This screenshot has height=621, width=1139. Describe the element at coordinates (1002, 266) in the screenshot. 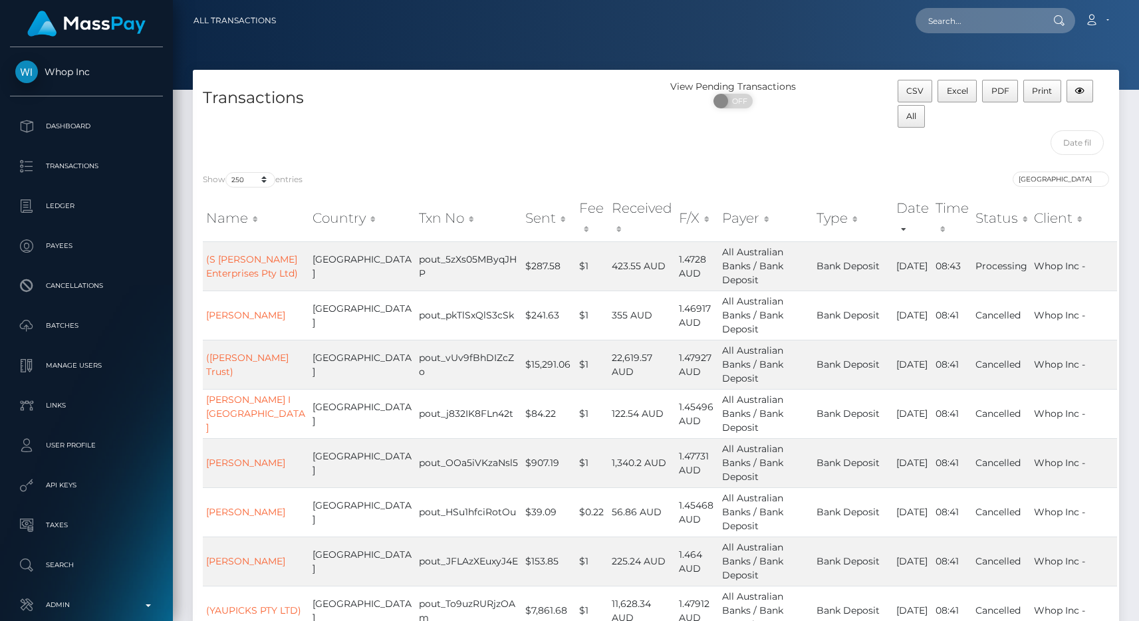

I see `td: Processing` at that location.